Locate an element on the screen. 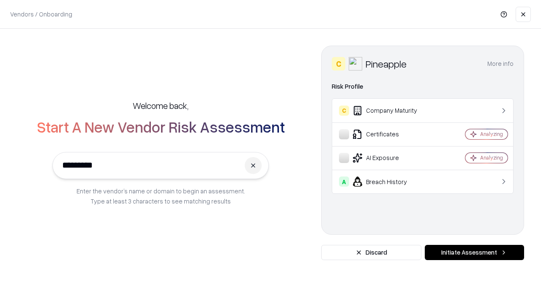  div: Breach History is located at coordinates (389, 182).